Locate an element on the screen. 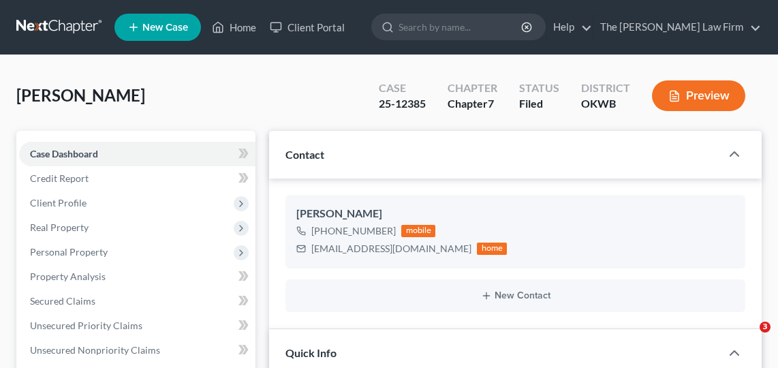  span: New Case is located at coordinates (165, 27).